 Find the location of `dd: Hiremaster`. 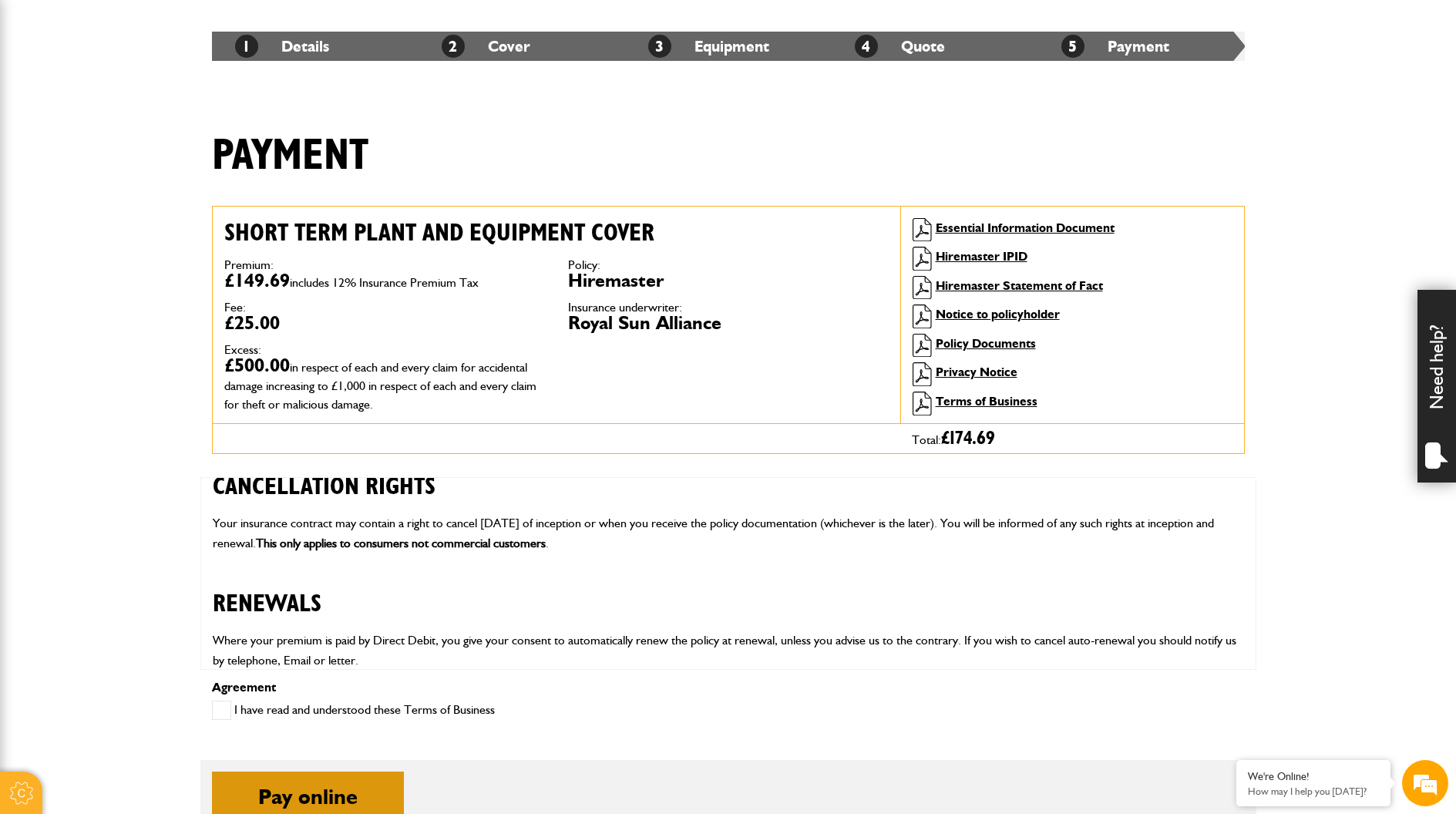

dd: Hiremaster is located at coordinates (728, 281).